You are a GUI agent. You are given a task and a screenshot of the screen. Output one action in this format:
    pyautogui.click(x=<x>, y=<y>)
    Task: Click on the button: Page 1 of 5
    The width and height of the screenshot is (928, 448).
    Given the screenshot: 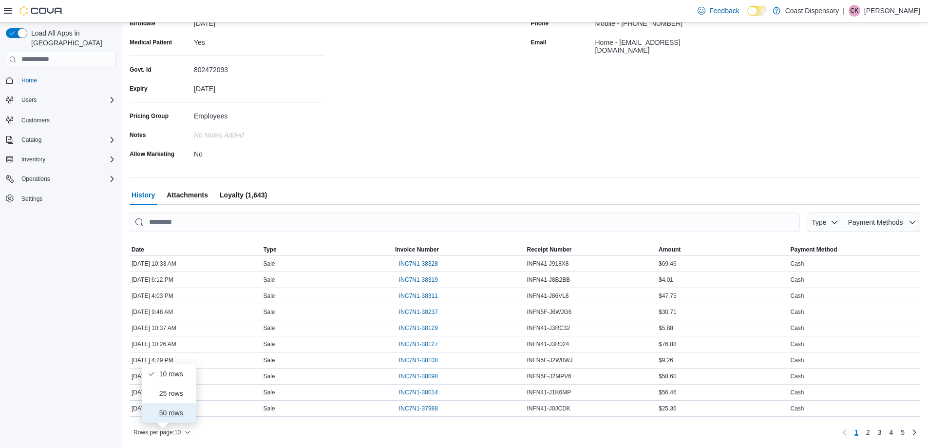 What is the action you would take?
    pyautogui.click(x=857, y=432)
    